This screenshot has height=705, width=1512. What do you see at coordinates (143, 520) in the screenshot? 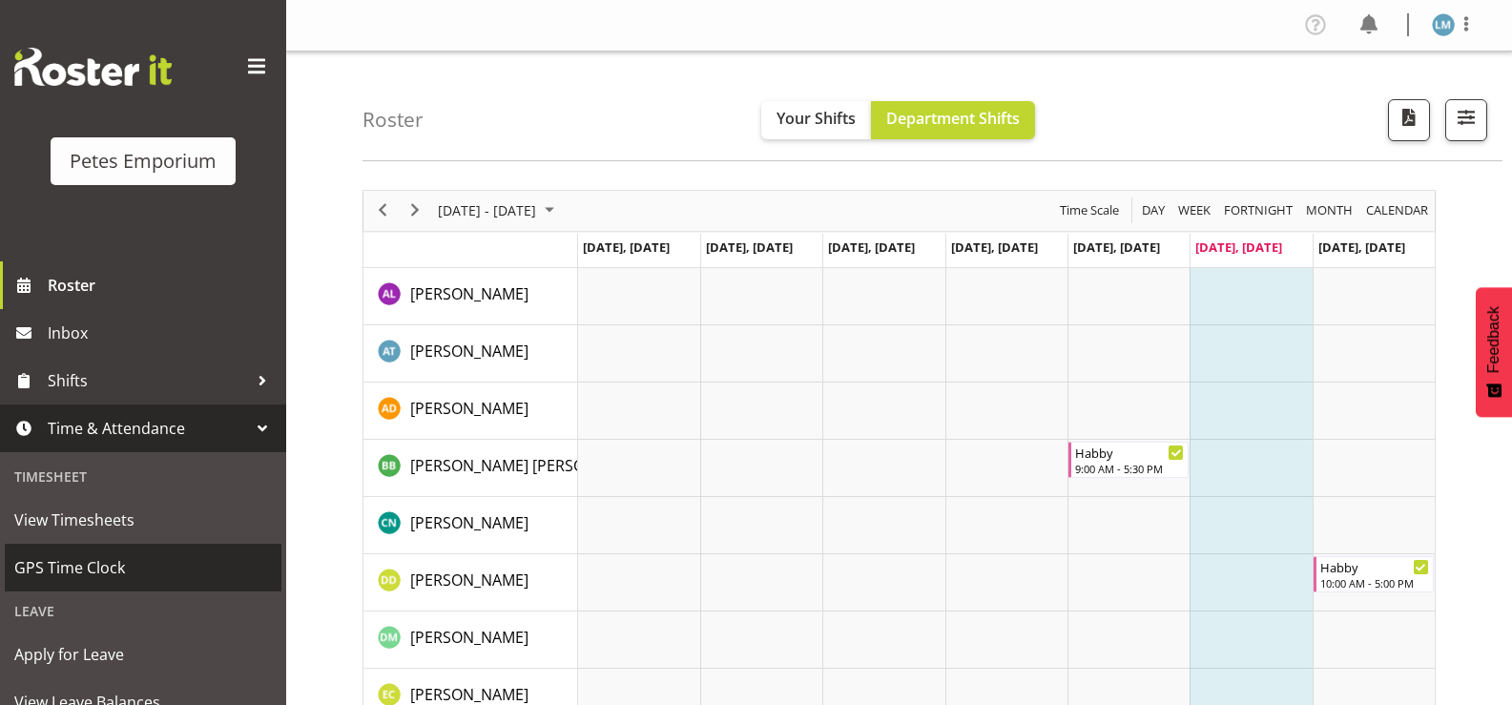
I see `span: View Timesheets` at bounding box center [143, 520].